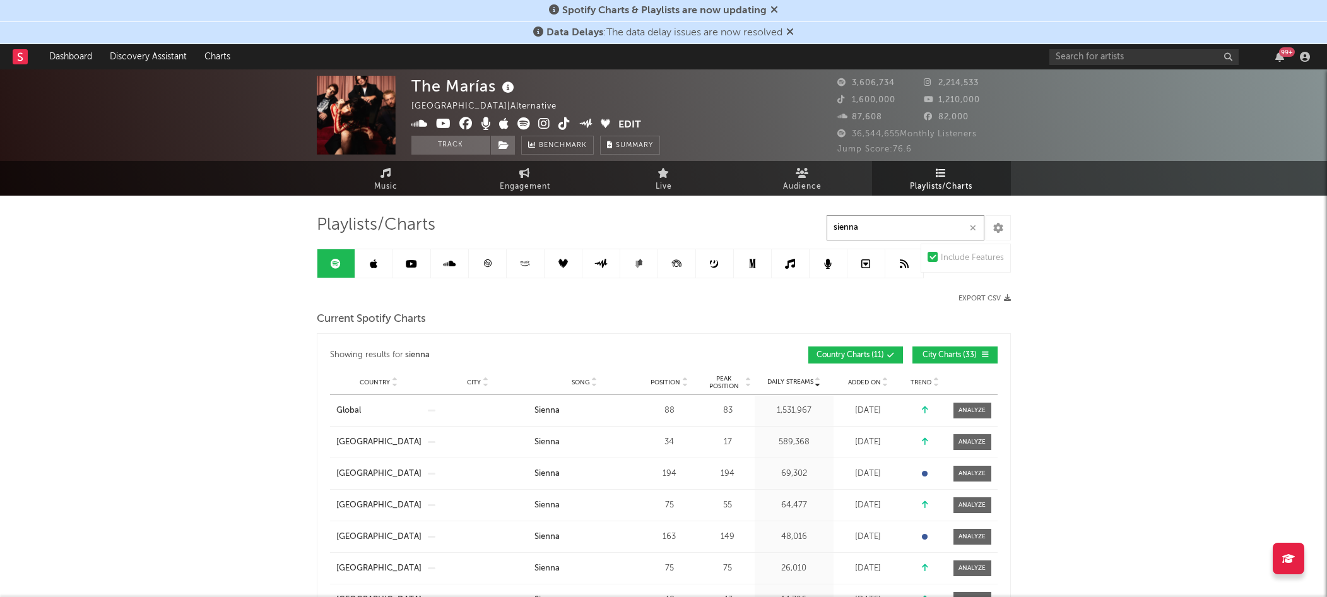 This screenshot has width=1327, height=597. Describe the element at coordinates (669, 411) in the screenshot. I see `div: 88` at that location.